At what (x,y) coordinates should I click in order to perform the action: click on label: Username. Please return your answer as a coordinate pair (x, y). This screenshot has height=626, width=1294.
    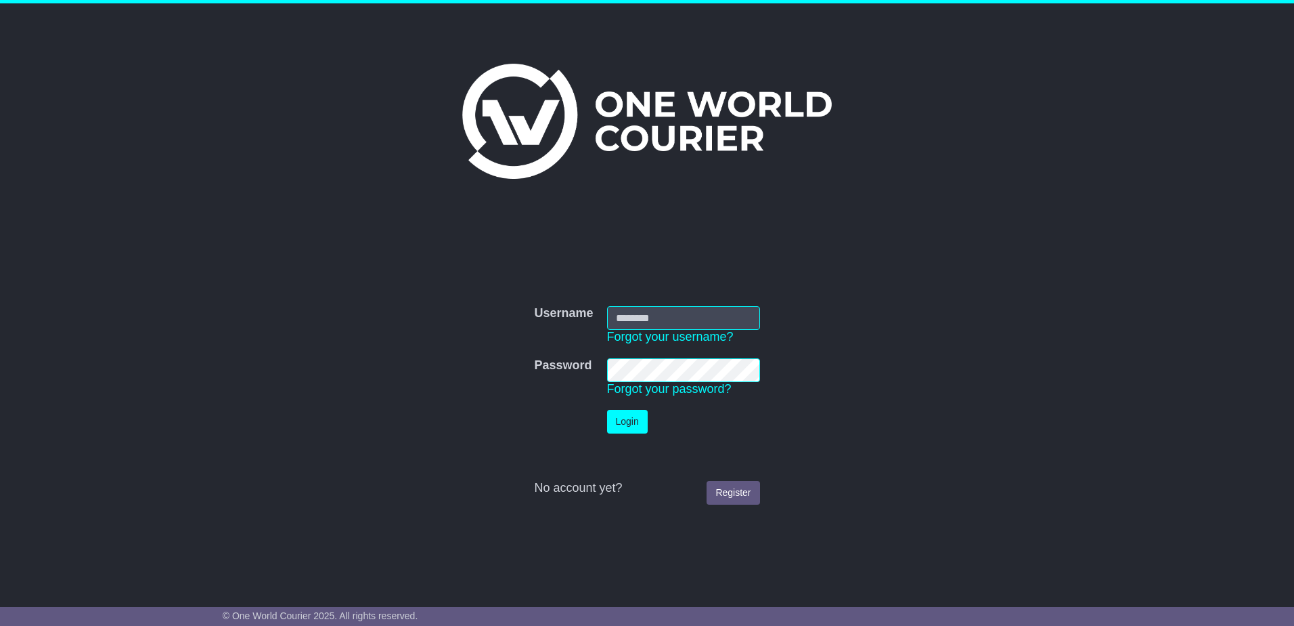
    Looking at the image, I should click on (563, 313).